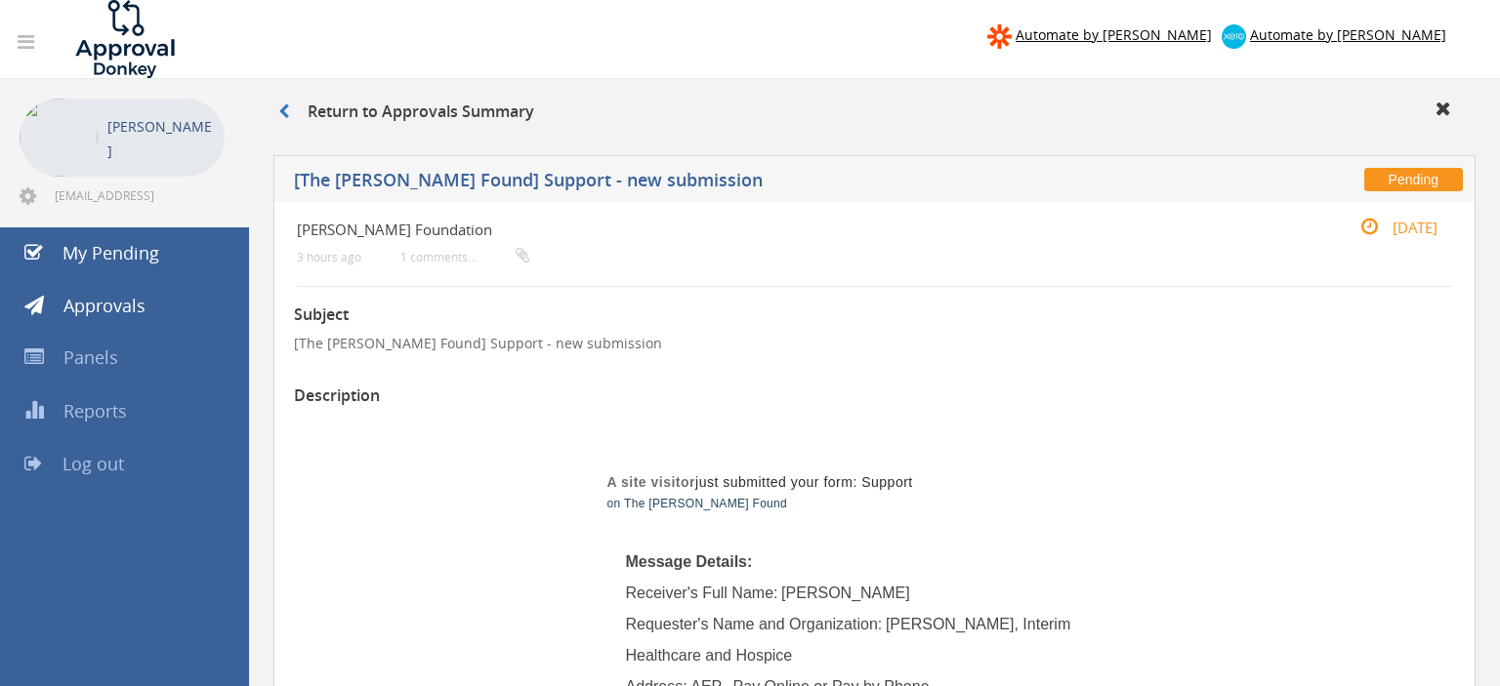 The width and height of the screenshot is (1500, 686). Describe the element at coordinates (651, 482) in the screenshot. I see `strong: A site visitor` at that location.